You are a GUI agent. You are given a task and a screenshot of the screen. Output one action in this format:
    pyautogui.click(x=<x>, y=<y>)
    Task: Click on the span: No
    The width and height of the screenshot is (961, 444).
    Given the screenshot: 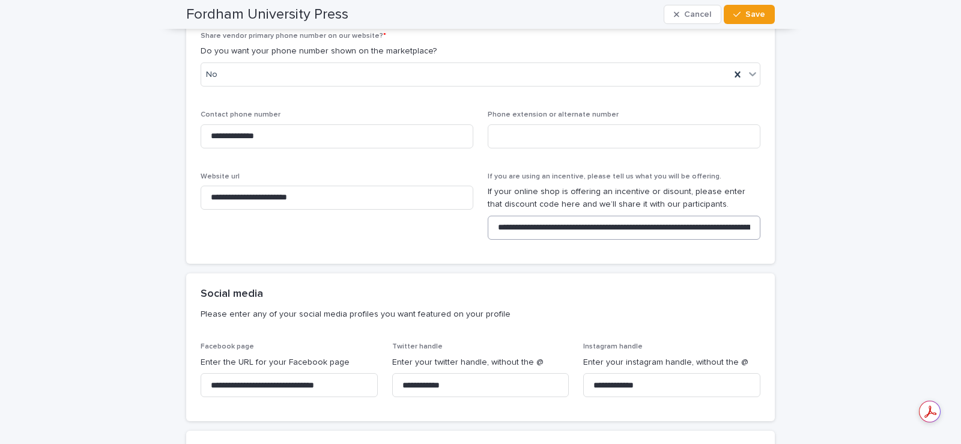 What is the action you would take?
    pyautogui.click(x=211, y=74)
    